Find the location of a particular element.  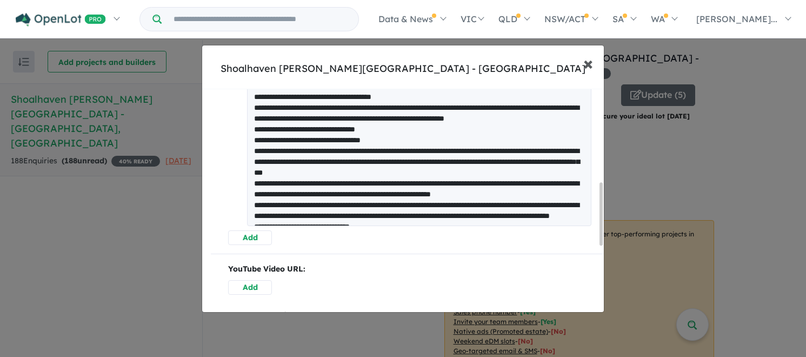

input: Try estate name, suburb, builder or developer is located at coordinates (260, 19).